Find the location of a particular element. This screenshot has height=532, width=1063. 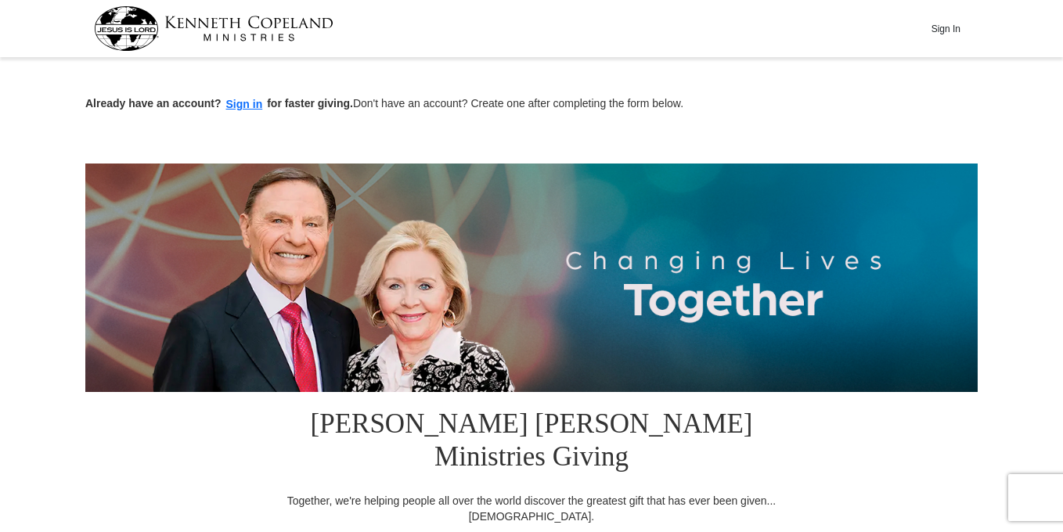

strong: Already have an account? for faster giving. is located at coordinates (219, 103).